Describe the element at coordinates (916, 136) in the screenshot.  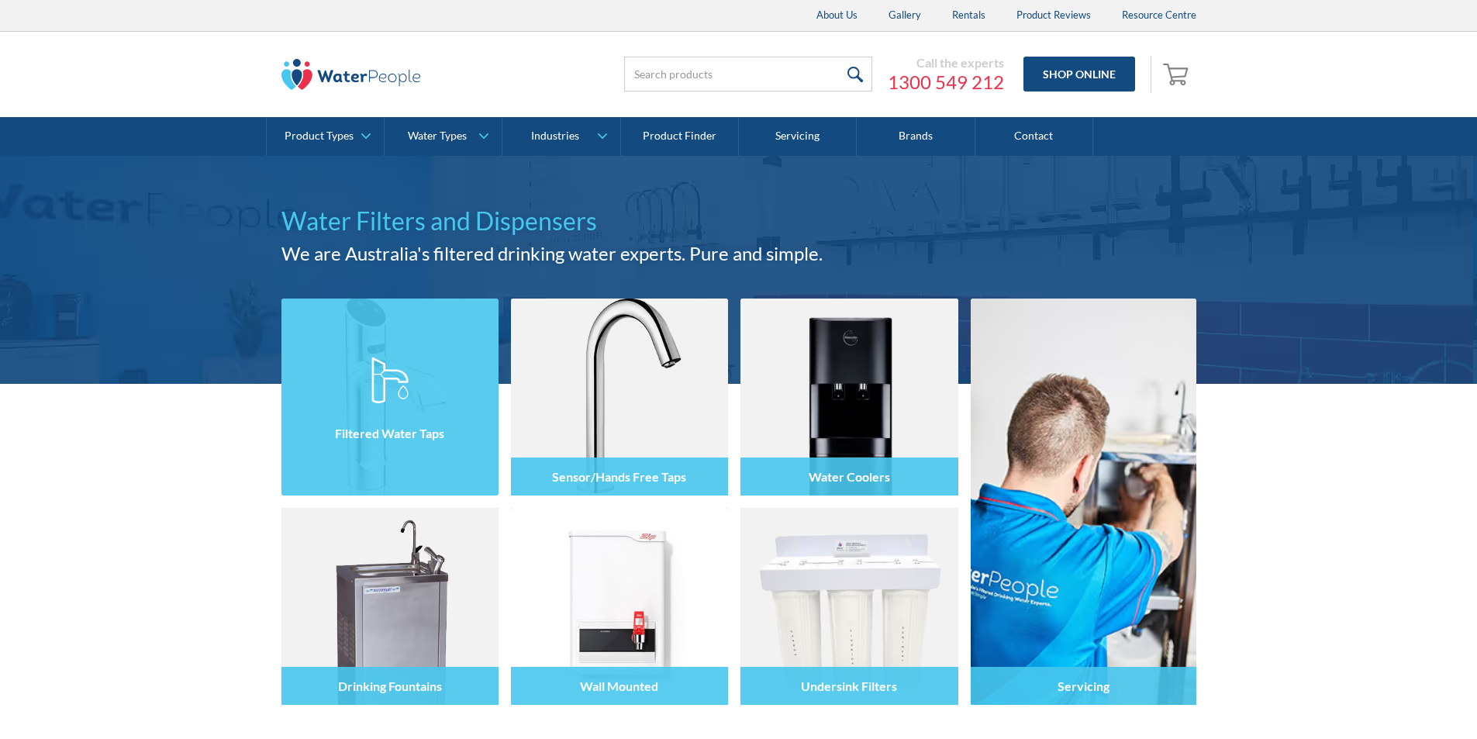
I see `a: Brands` at that location.